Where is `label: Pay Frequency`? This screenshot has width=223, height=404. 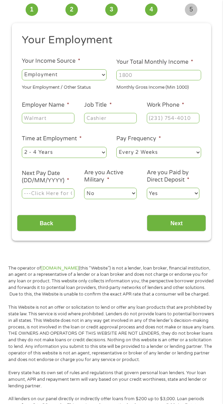
label: Pay Frequency is located at coordinates (139, 139).